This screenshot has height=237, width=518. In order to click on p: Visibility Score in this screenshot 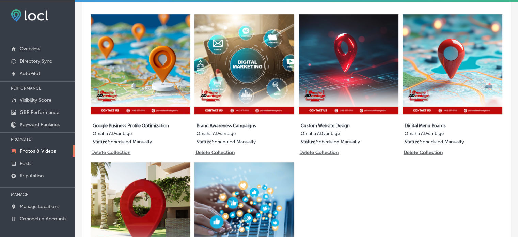, I will do `click(35, 100)`.